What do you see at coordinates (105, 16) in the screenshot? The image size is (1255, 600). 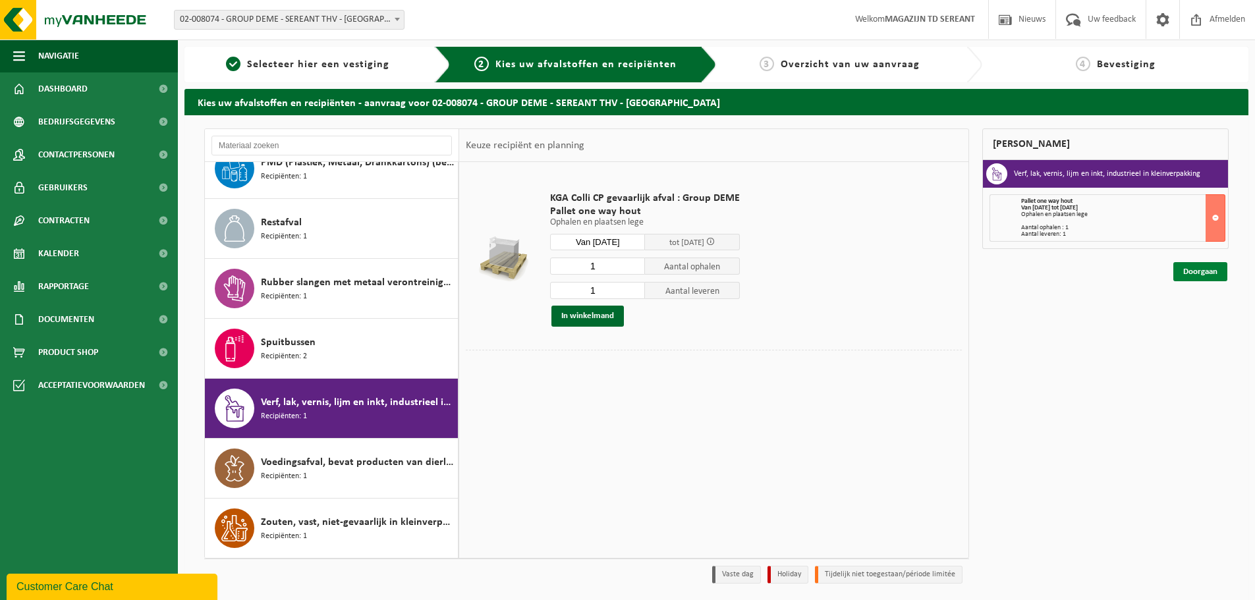 I see `div: Customer Care Chat` at bounding box center [105, 16].